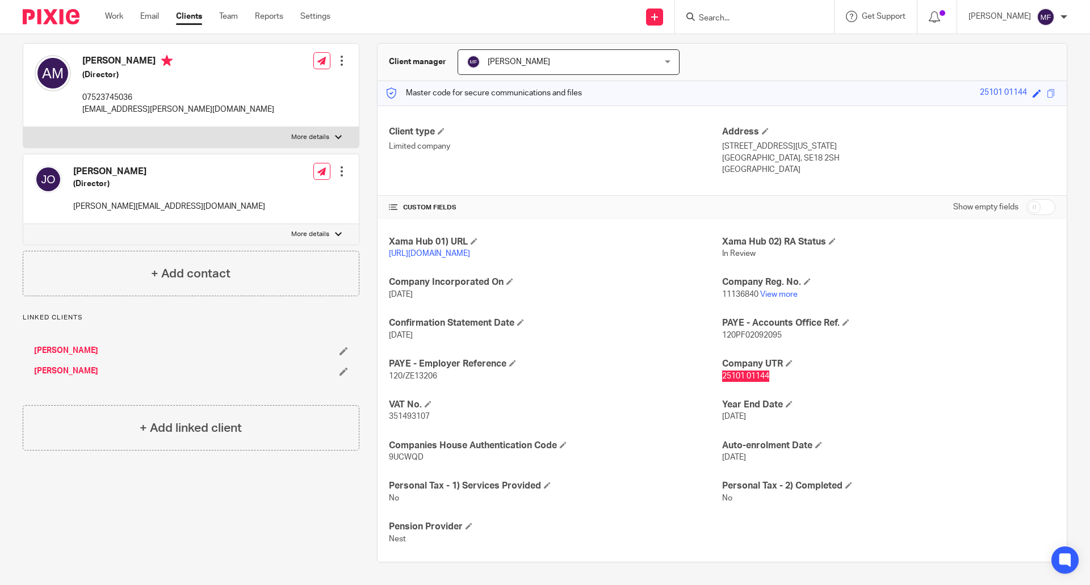 This screenshot has width=1090, height=585. Describe the element at coordinates (555, 132) in the screenshot. I see `h4: Client type` at that location.